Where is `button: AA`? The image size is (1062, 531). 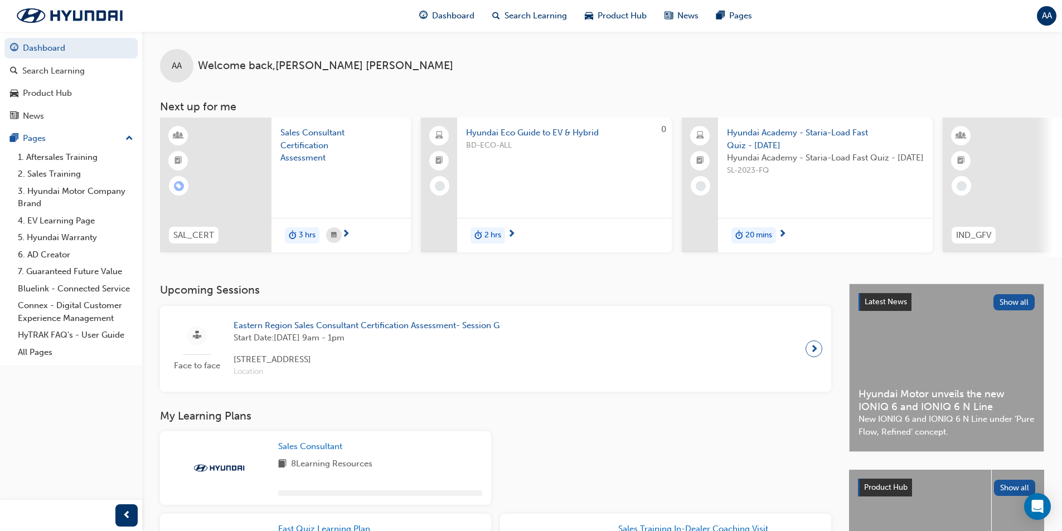
button: AA is located at coordinates (1047, 16).